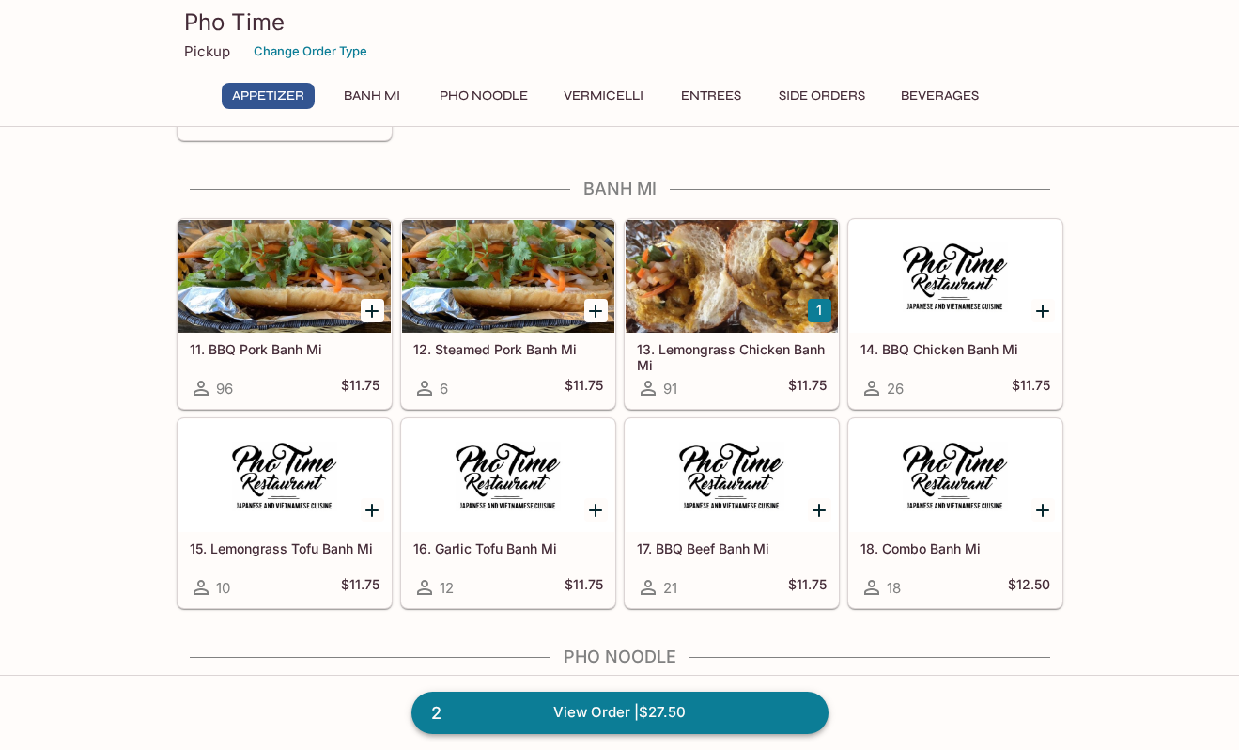  Describe the element at coordinates (819, 509) in the screenshot. I see `button: Add 17. BBQ Beef Banh Mi` at that location.